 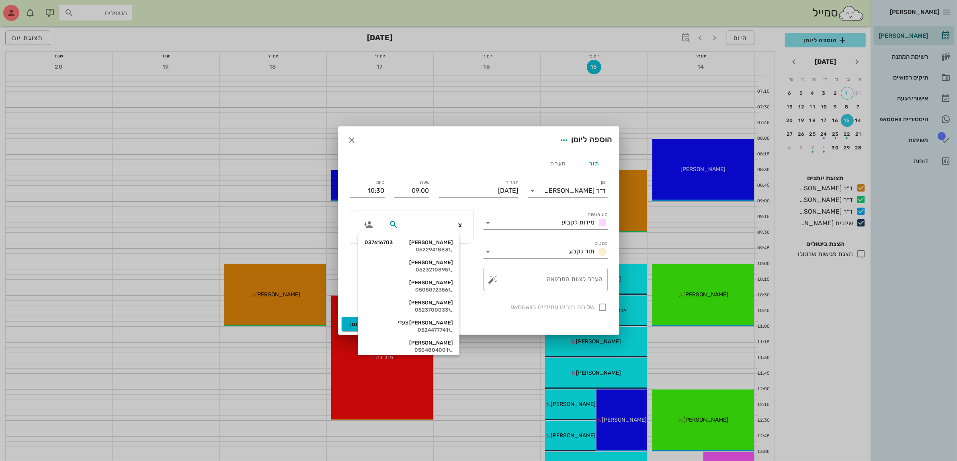 I want to click on label: סוג פגישה, so click(x=597, y=215).